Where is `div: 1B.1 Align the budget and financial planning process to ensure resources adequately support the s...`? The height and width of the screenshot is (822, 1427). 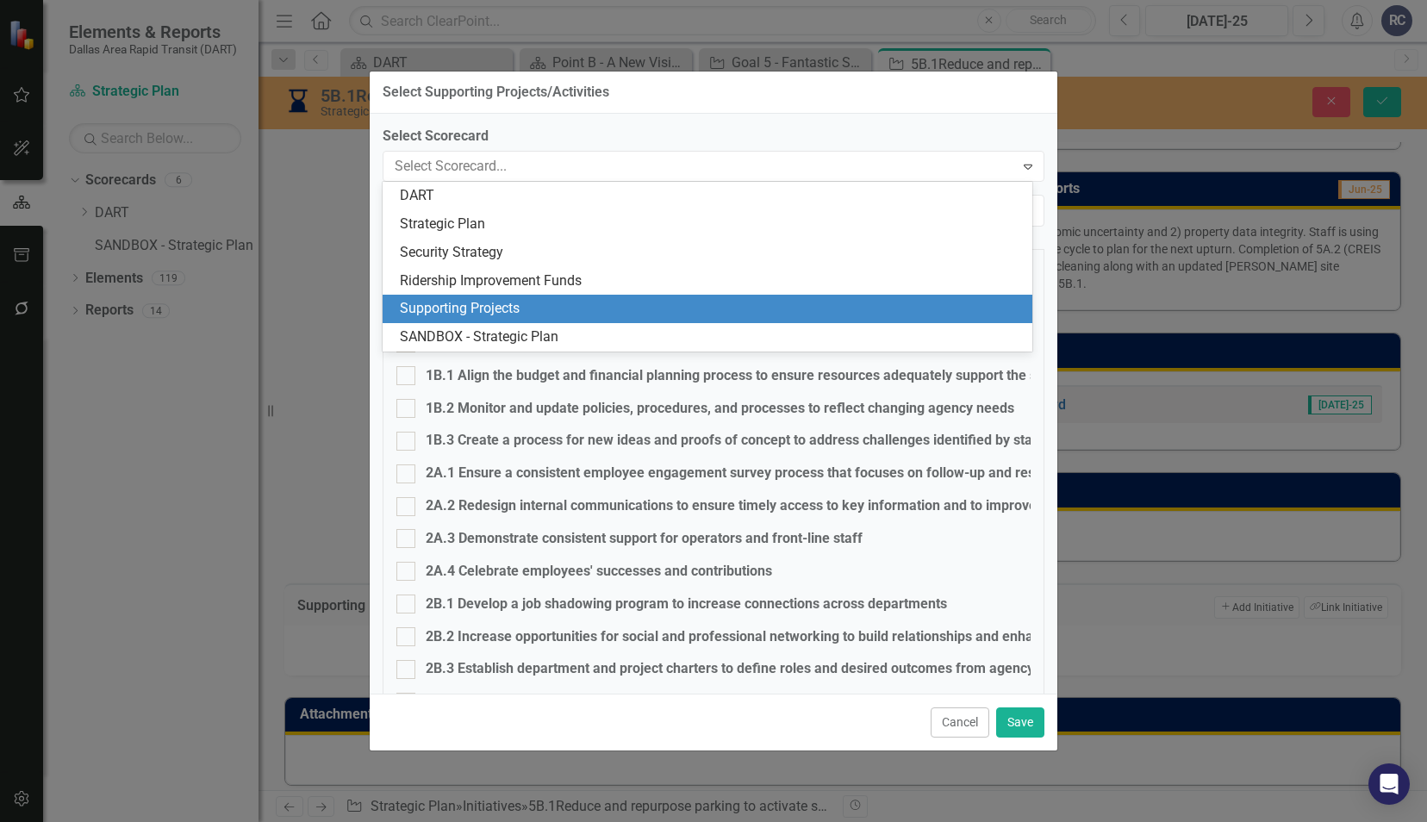 div: 1B.1 Align the budget and financial planning process to ensure resources adequately support the s... is located at coordinates (772, 376).